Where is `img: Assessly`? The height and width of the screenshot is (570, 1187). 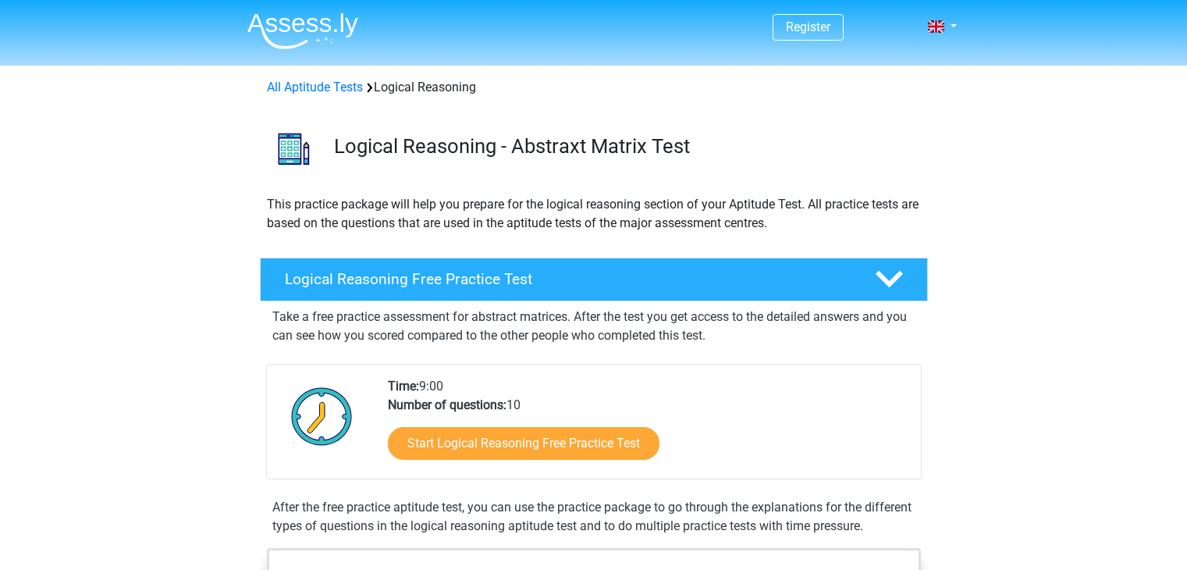
img: Assessly is located at coordinates (303, 30).